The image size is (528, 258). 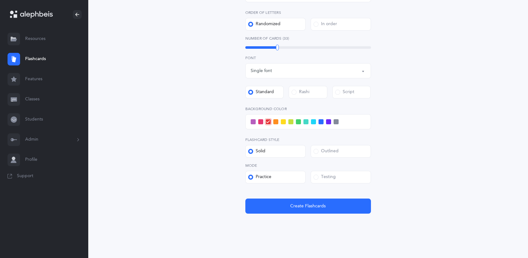 I want to click on div: Solid, so click(x=257, y=151).